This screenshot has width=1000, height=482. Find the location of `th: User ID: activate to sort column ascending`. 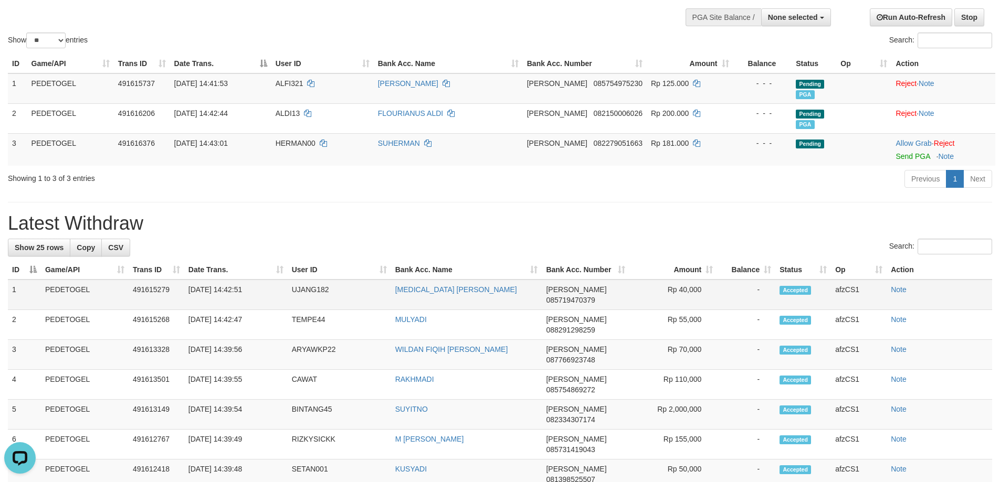

th: User ID: activate to sort column ascending is located at coordinates (322, 63).